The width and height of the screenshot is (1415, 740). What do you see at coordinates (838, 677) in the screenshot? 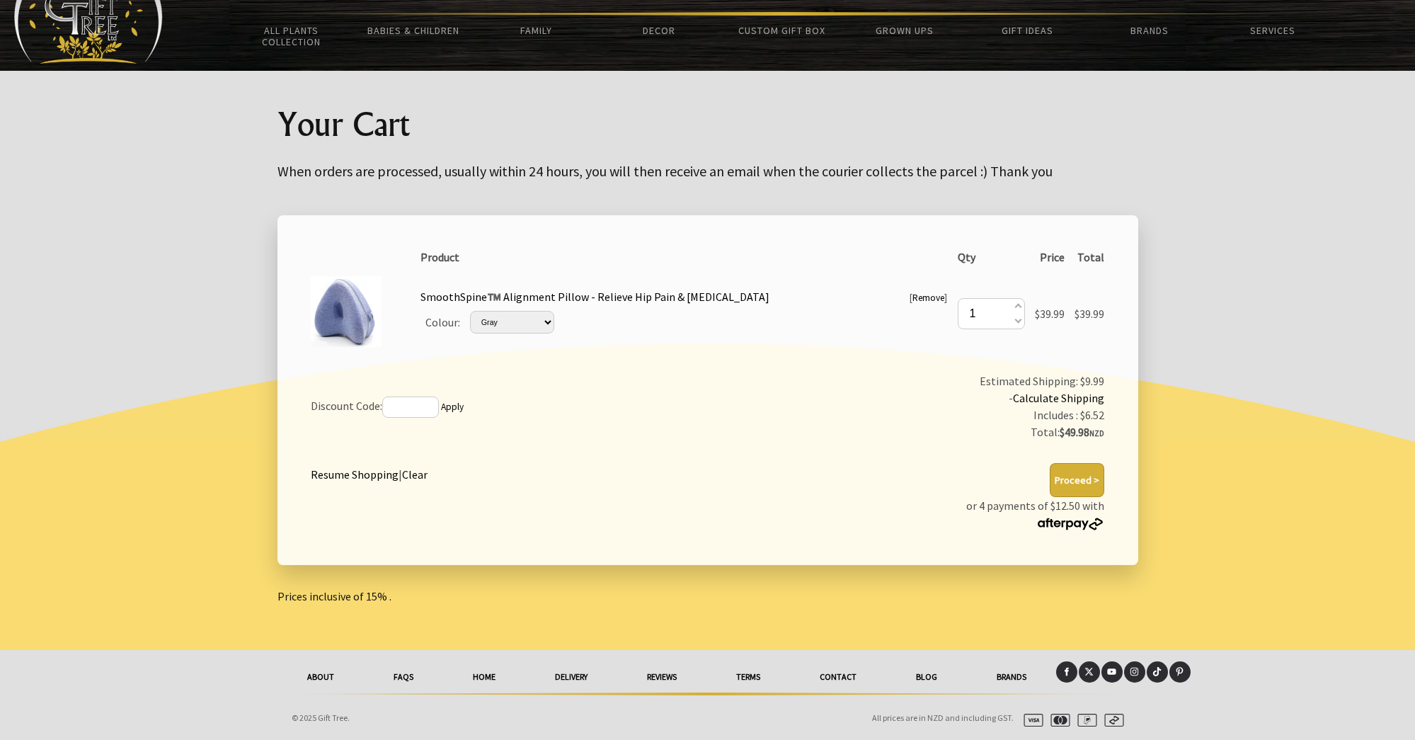
I see `a: Contact` at bounding box center [838, 677].